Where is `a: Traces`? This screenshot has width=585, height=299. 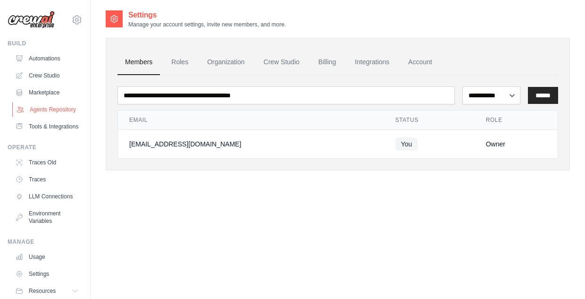
a: Traces is located at coordinates (47, 179).